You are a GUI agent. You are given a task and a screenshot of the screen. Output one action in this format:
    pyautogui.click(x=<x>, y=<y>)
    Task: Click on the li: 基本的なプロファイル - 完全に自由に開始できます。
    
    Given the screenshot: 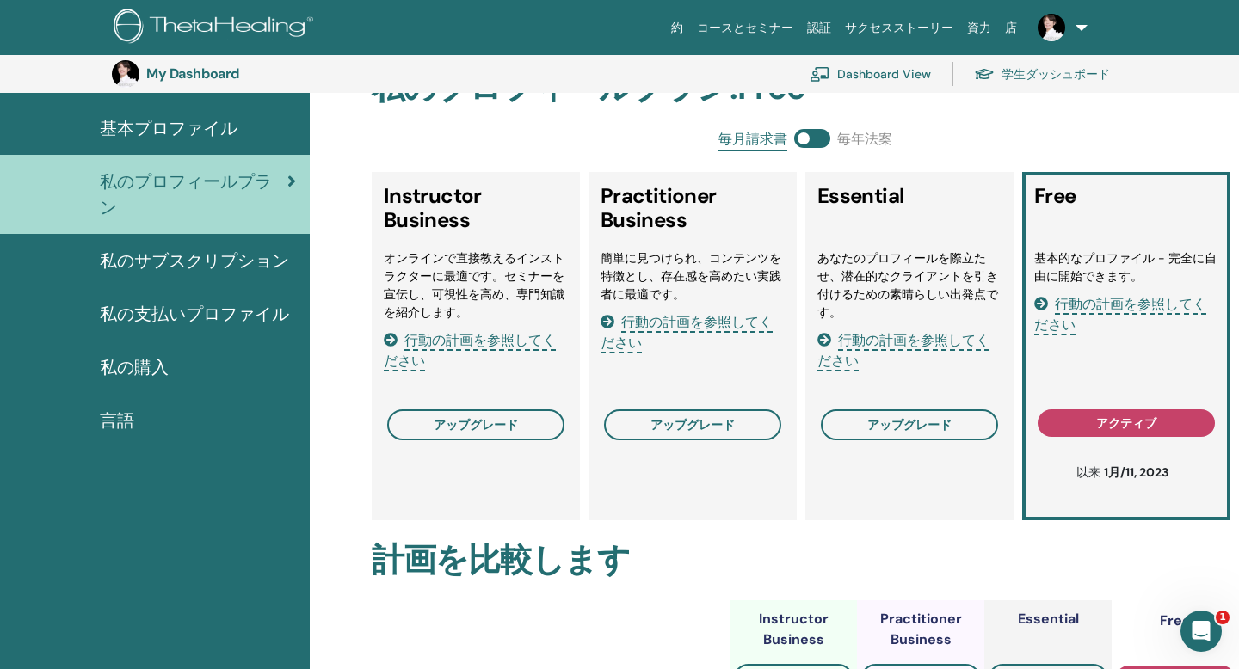 What is the action you would take?
    pyautogui.click(x=1126, y=268)
    